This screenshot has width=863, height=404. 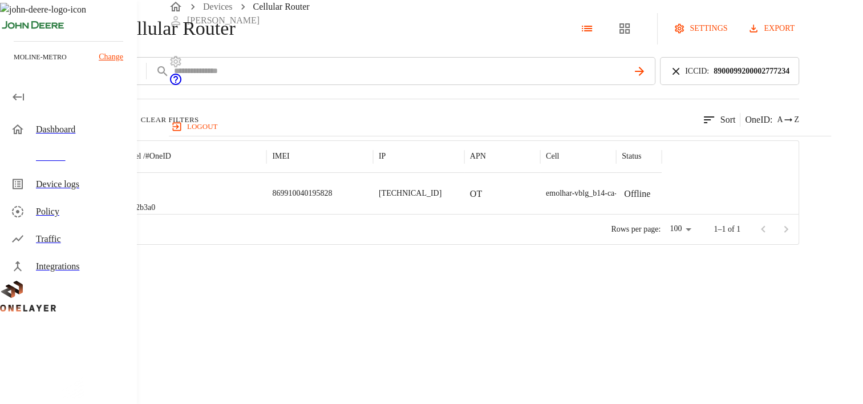 I want to click on div: MultiTech, so click(x=234, y=264).